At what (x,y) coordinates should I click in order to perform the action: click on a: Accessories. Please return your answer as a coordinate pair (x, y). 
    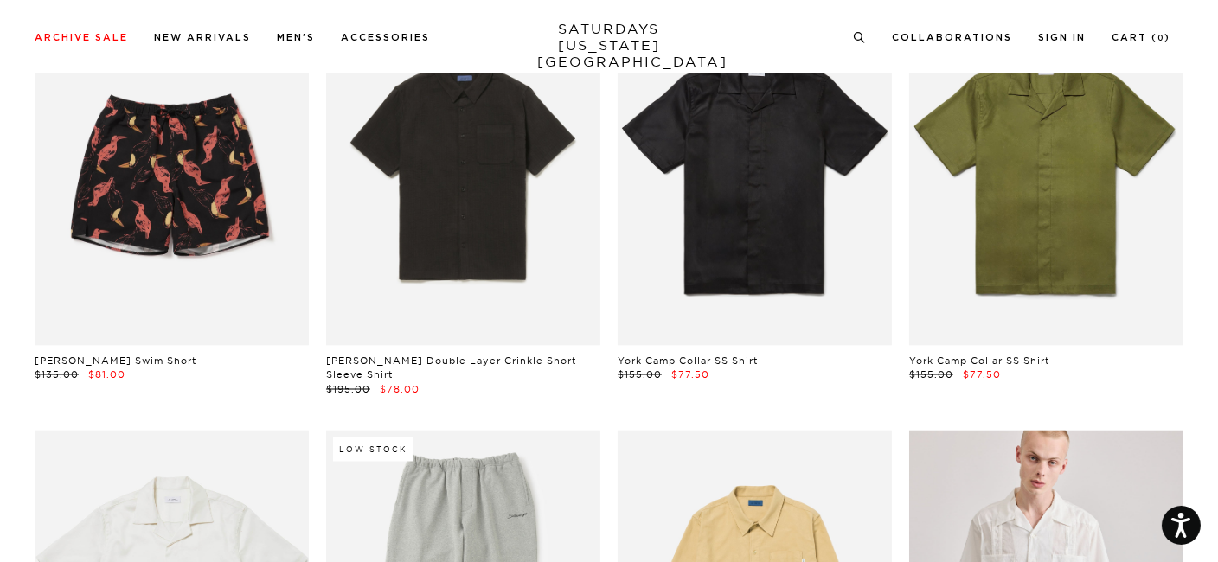
    Looking at the image, I should click on (385, 37).